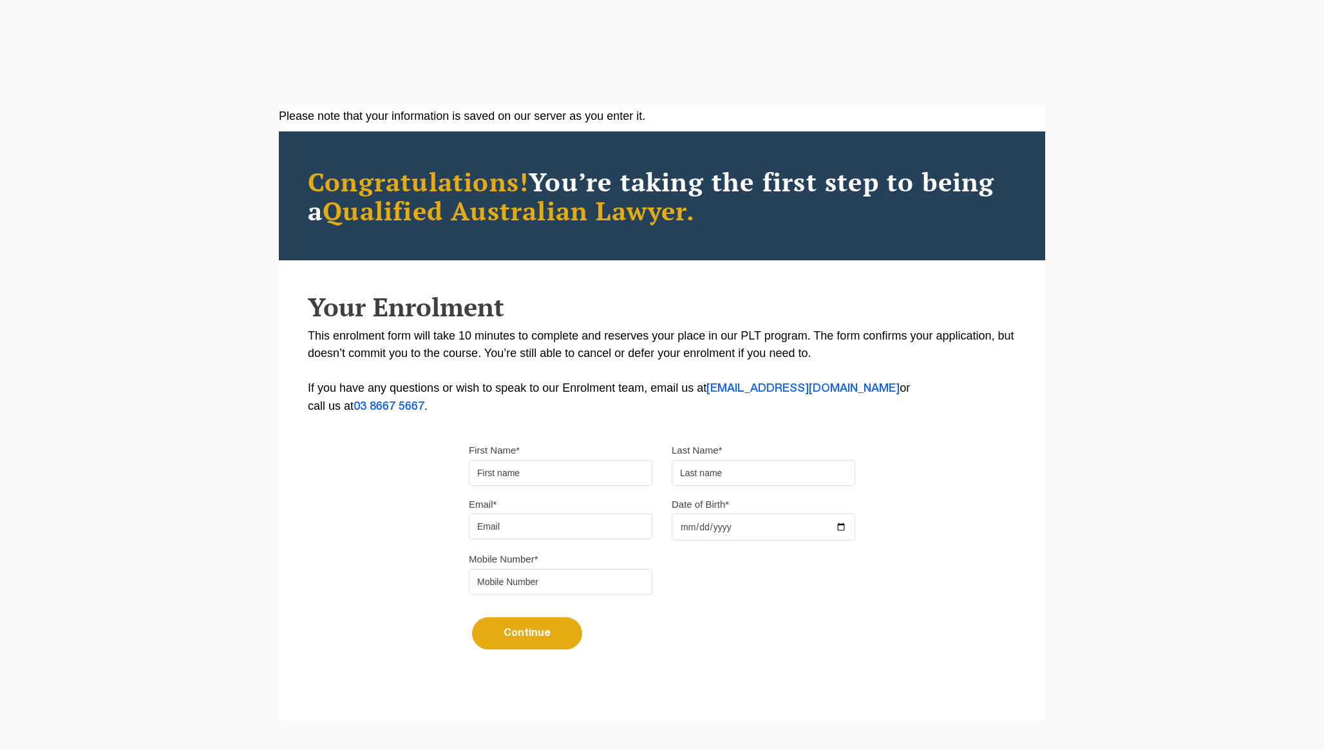  I want to click on label: Date of Birth*, so click(700, 504).